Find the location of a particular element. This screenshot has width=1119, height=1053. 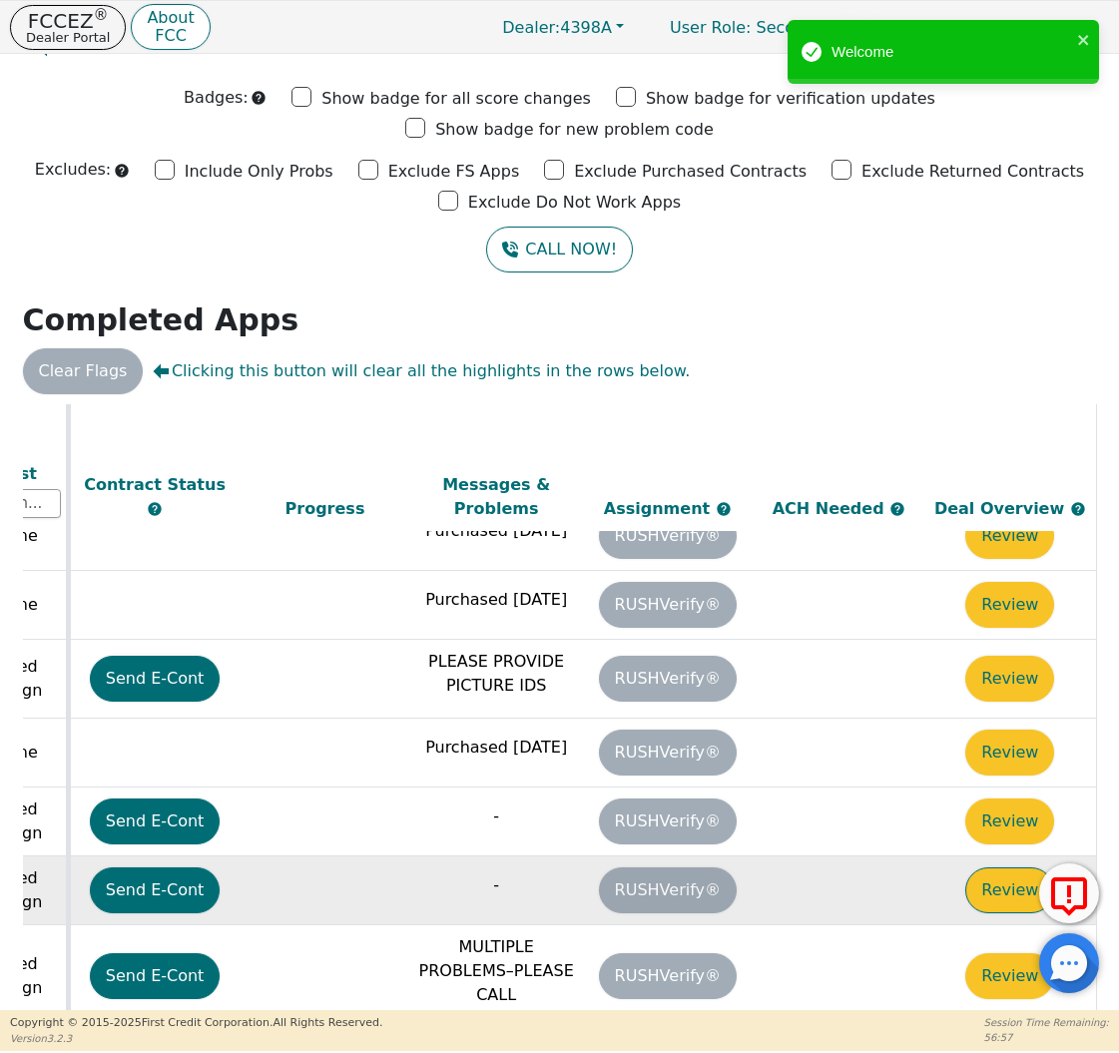

p: Show badge for verification updates is located at coordinates (790, 99).